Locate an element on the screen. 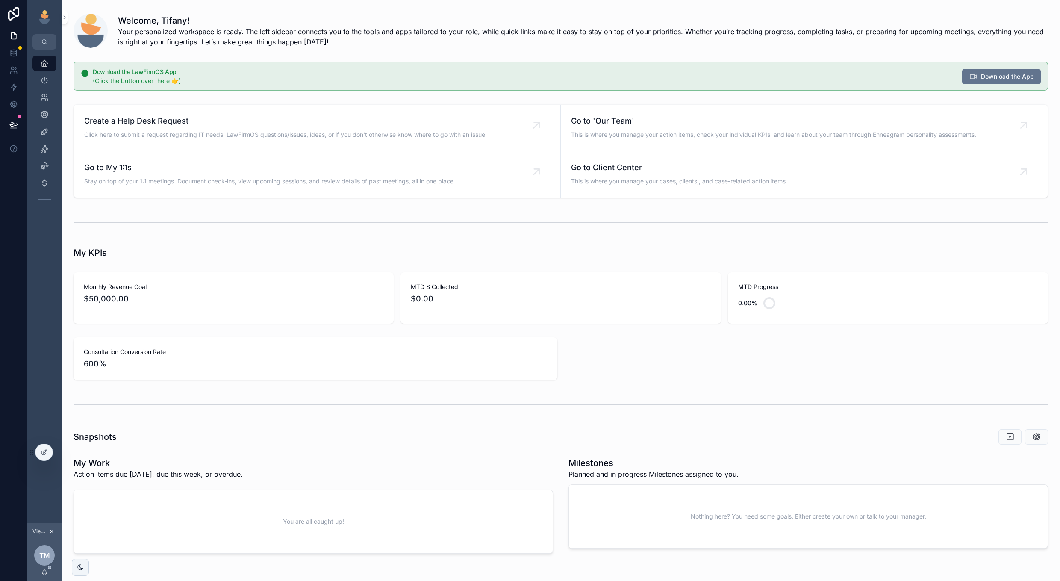  span: (Click the button over there 👉) is located at coordinates (137, 80).